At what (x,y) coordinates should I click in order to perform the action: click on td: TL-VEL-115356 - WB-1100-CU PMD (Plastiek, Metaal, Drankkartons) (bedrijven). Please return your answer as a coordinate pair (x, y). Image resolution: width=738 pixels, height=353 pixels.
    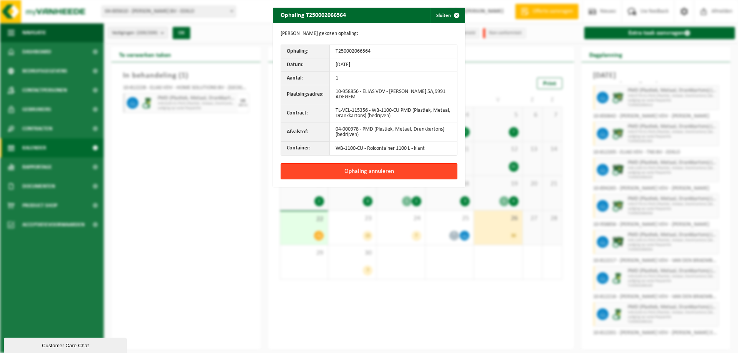
    Looking at the image, I should click on (393, 113).